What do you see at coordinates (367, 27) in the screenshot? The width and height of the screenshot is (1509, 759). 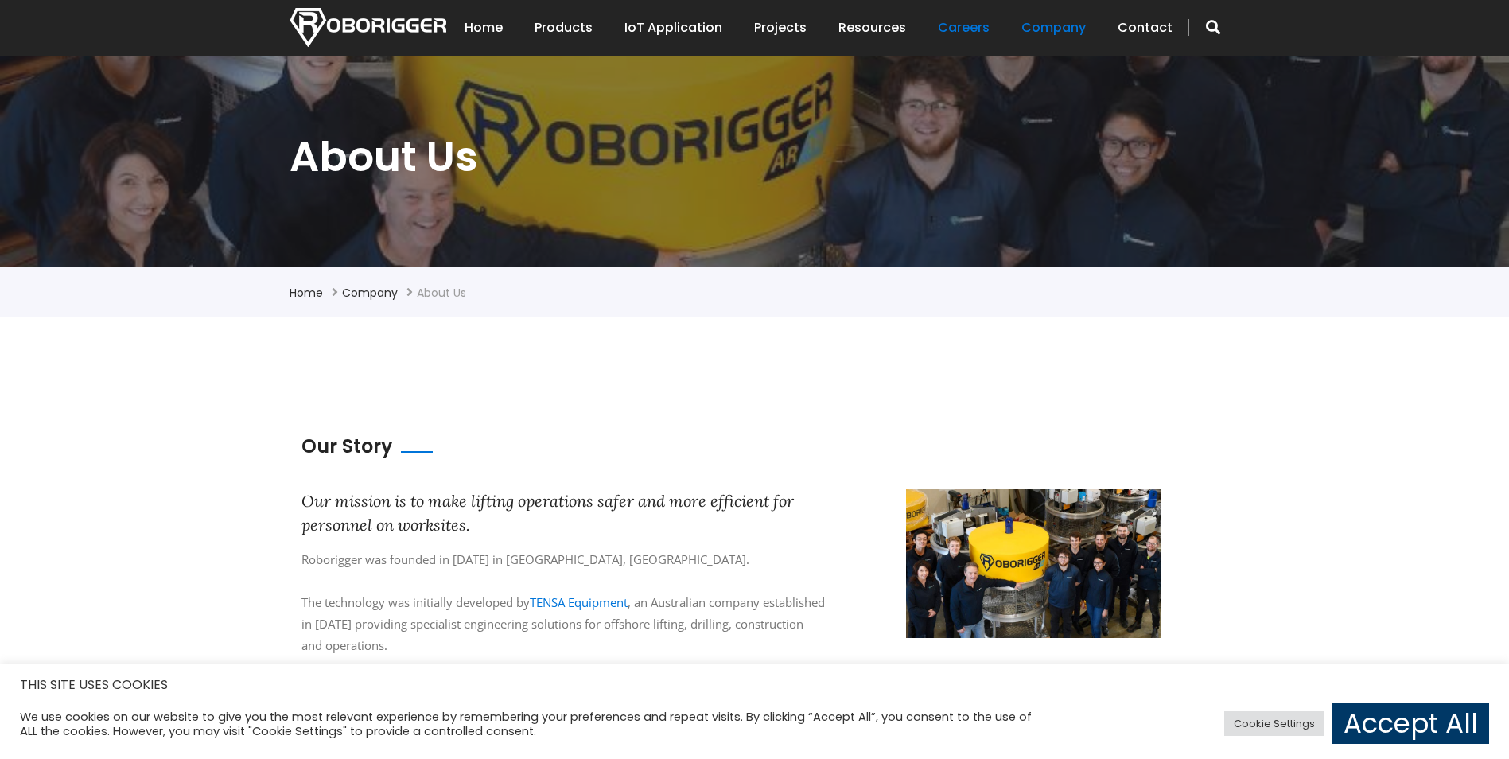 I see `img: Nortech` at bounding box center [367, 27].